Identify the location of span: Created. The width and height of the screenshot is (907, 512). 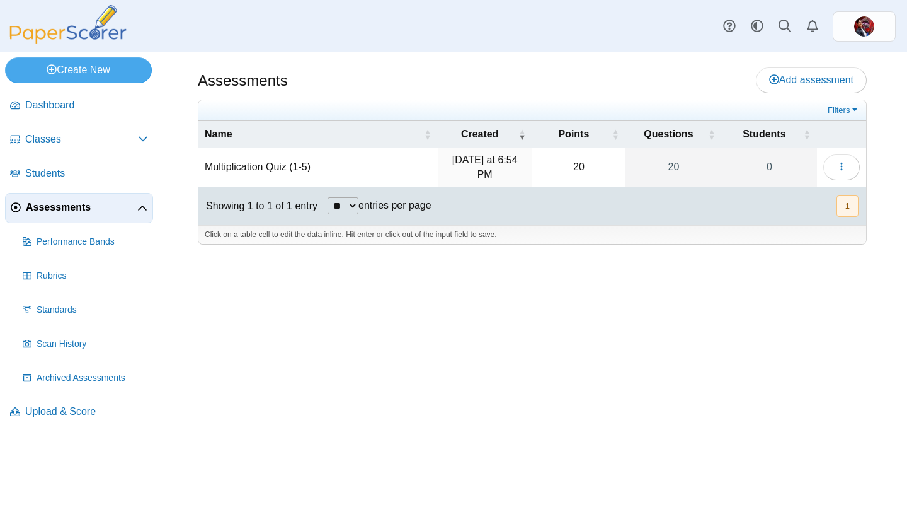
(480, 134).